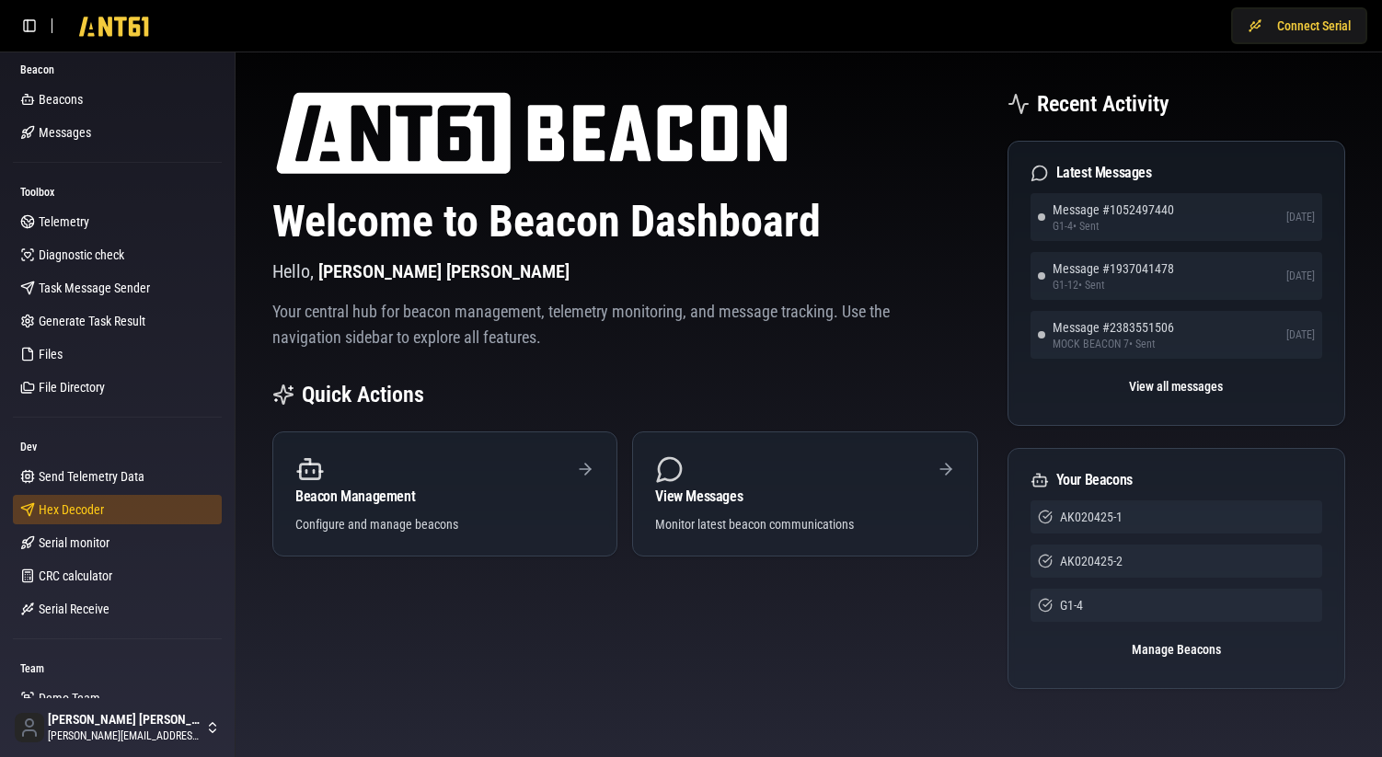  What do you see at coordinates (1299, 26) in the screenshot?
I see `button: Connect Serial` at bounding box center [1299, 26].